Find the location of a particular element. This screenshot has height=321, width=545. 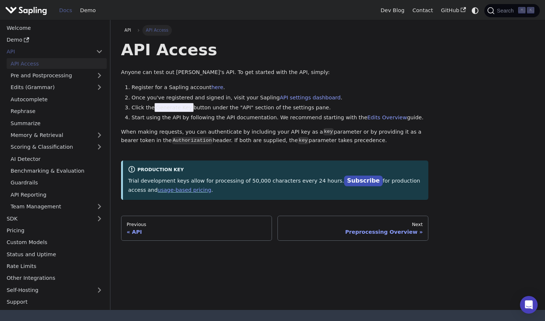

h1: API Access is located at coordinates (275, 50).